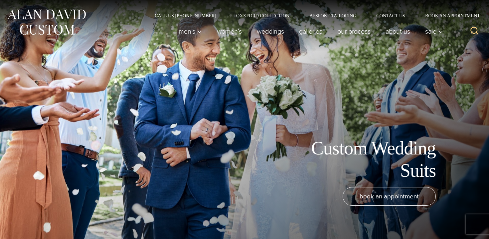 The height and width of the screenshot is (239, 489). Describe the element at coordinates (333, 16) in the screenshot. I see `a: Bespoke Tailoring` at that location.